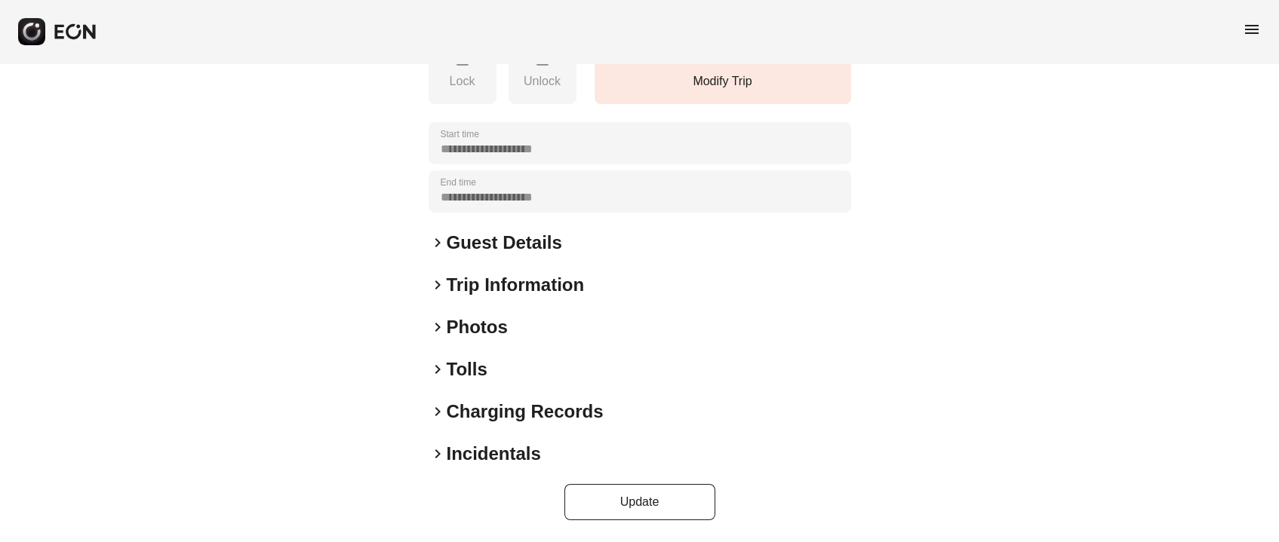 This screenshot has width=1279, height=542. What do you see at coordinates (467, 370) in the screenshot?
I see `h2: Tolls` at bounding box center [467, 370].